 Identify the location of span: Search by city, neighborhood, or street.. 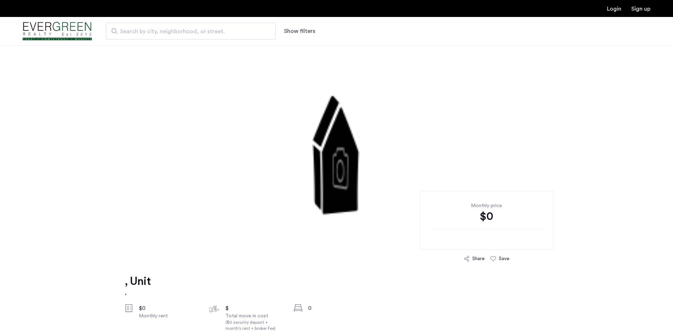
(188, 31).